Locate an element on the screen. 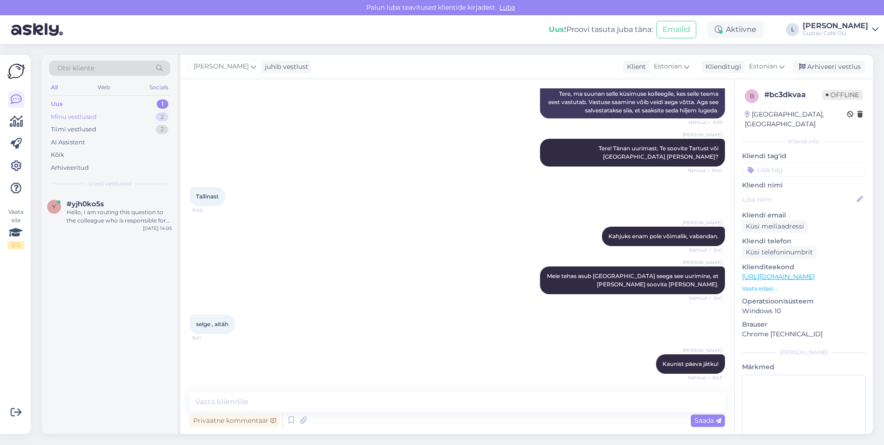 The height and width of the screenshot is (445, 884). div: Uus is located at coordinates (57, 104).